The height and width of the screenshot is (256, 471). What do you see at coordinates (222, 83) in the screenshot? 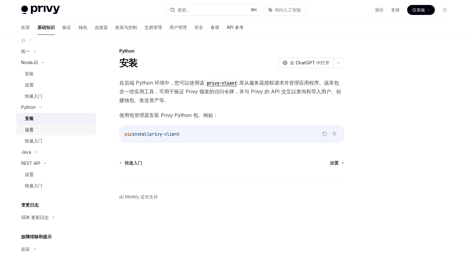
I see `a: privy-client` at bounding box center [222, 83].